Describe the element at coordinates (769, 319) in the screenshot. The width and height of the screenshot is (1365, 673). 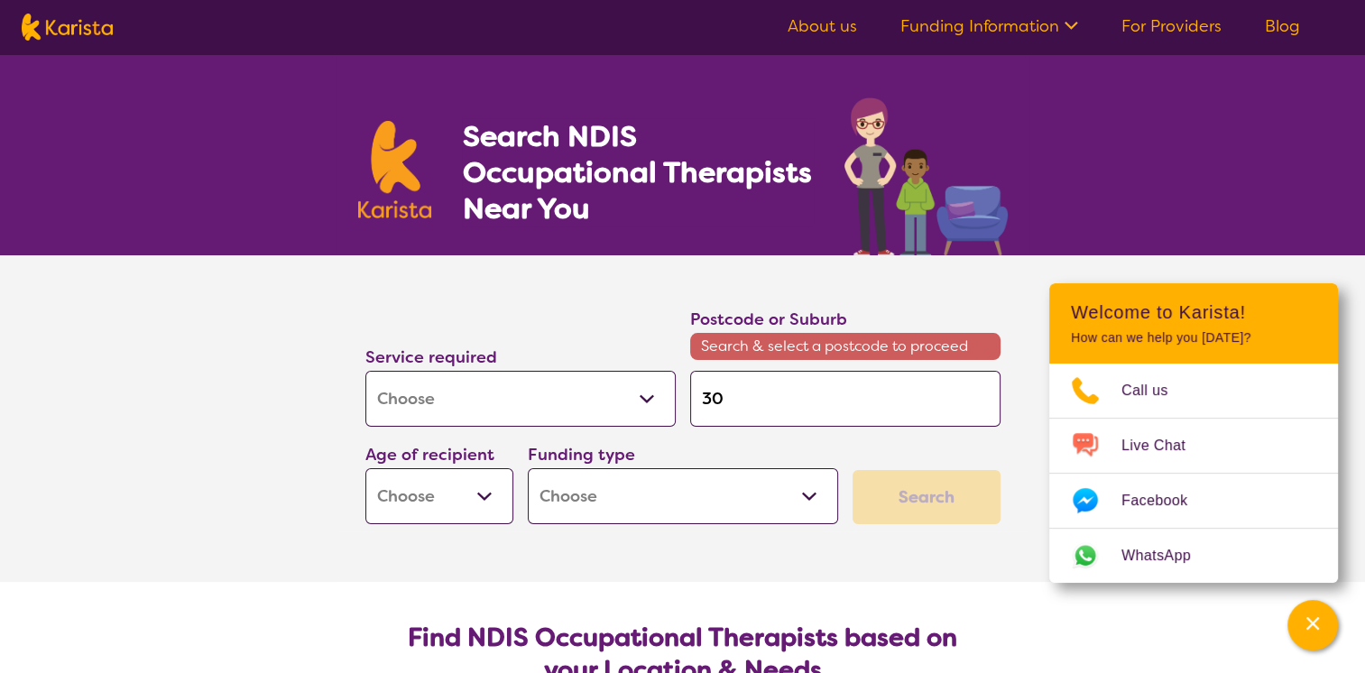
I see `label: Postcode or Suburb` at that location.